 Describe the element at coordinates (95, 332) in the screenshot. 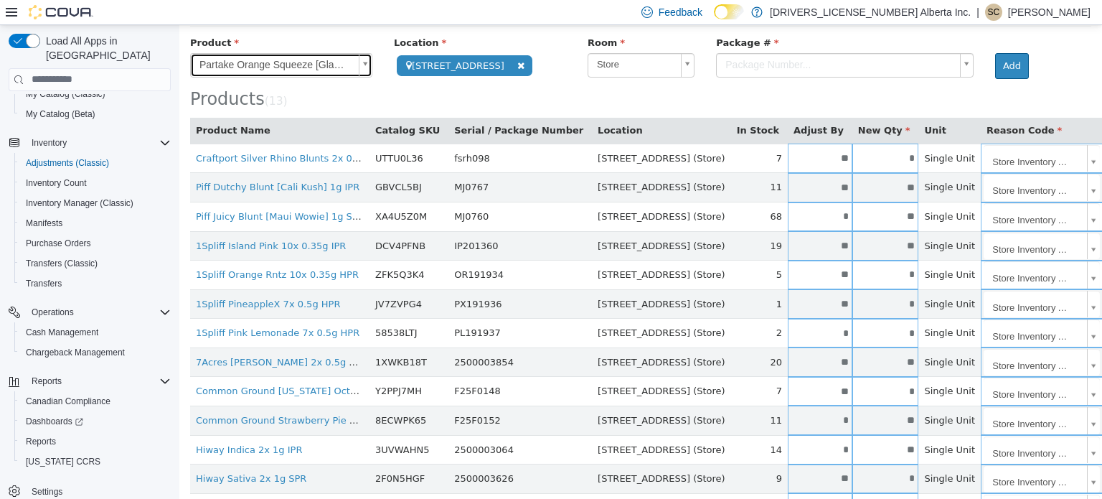

I see `button: Cash Management` at that location.